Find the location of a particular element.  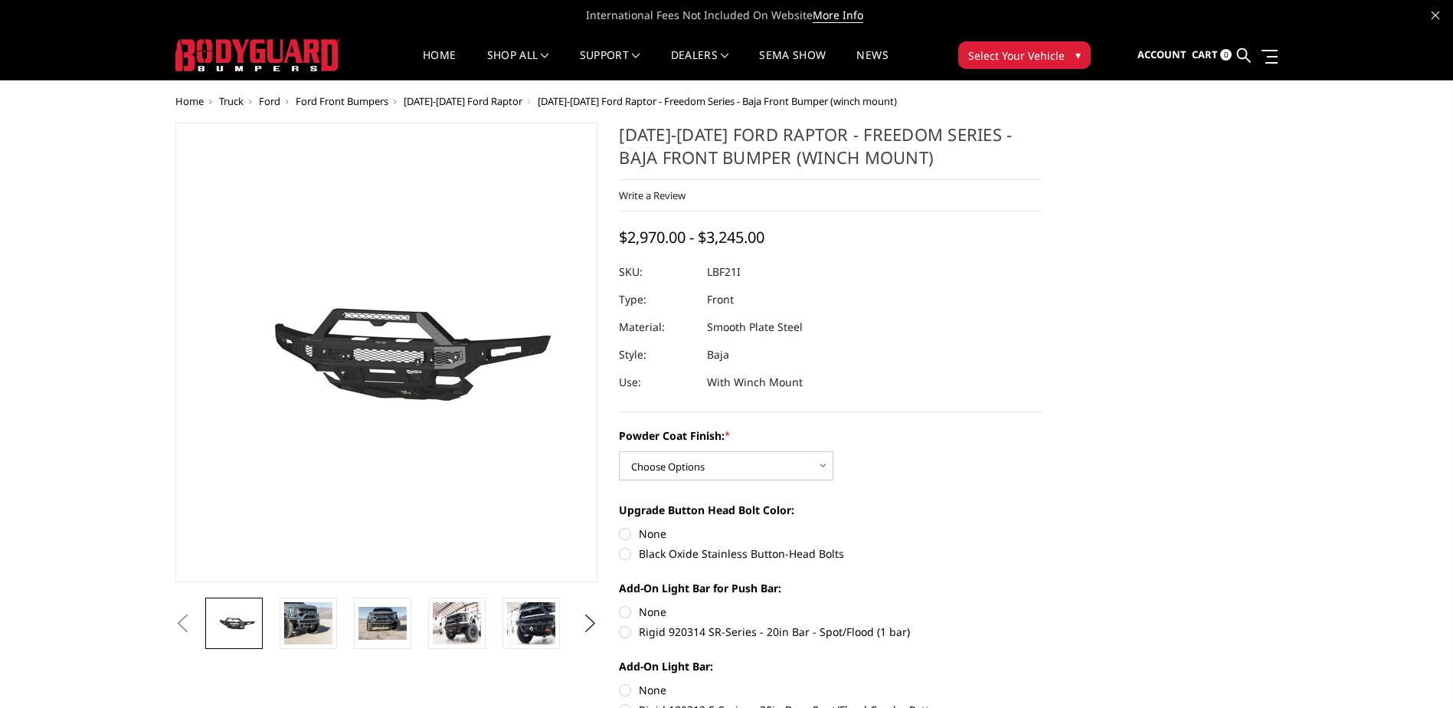

a: Ford is located at coordinates (270, 101).